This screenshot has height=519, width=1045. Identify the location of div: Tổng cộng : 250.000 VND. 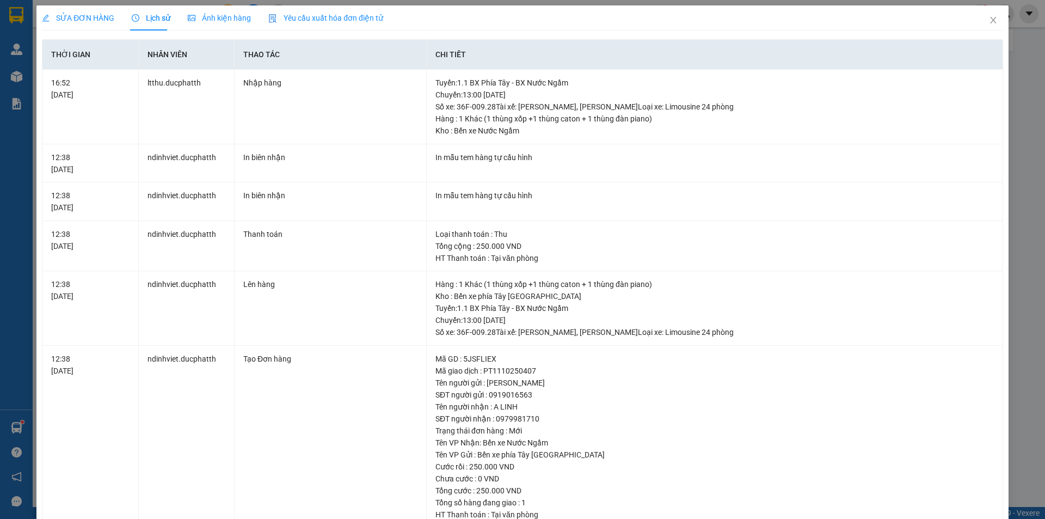
(715, 246).